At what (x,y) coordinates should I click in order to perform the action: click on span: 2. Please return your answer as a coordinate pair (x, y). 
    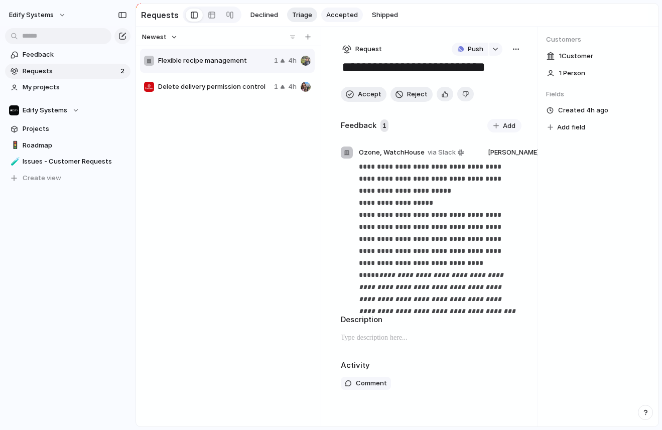
    Looking at the image, I should click on (124, 71).